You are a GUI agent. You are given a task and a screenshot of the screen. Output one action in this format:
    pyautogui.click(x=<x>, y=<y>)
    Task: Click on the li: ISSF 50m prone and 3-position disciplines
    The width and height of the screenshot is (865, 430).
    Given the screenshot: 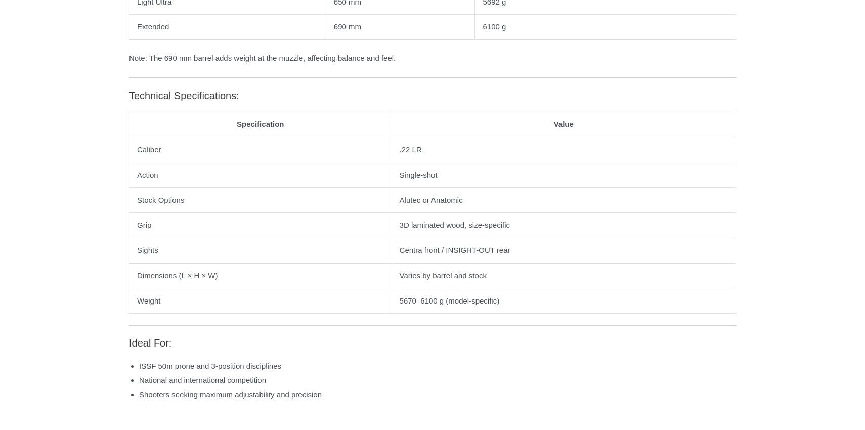 What is the action you would take?
    pyautogui.click(x=438, y=366)
    